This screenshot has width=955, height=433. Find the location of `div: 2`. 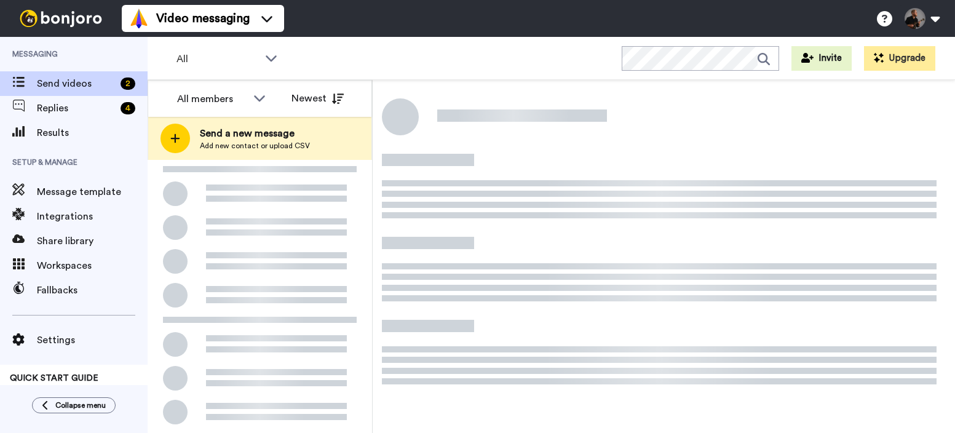

div: 2 is located at coordinates (128, 84).